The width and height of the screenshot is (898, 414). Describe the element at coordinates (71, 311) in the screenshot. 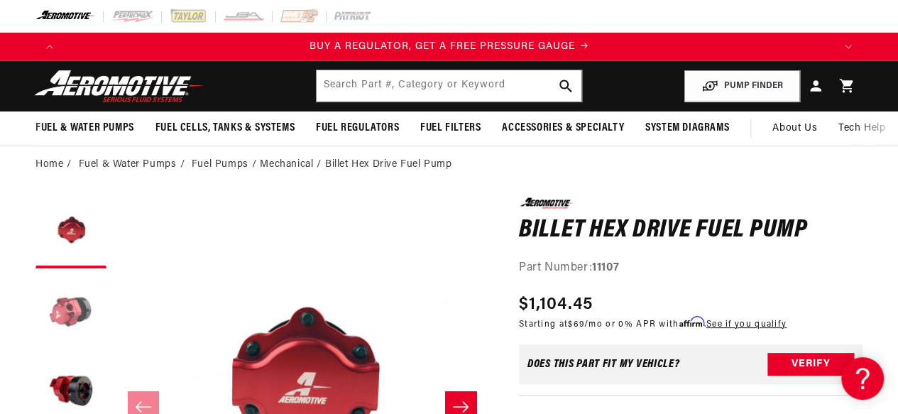

I see `button: Load image 2 in gallery view` at that location.